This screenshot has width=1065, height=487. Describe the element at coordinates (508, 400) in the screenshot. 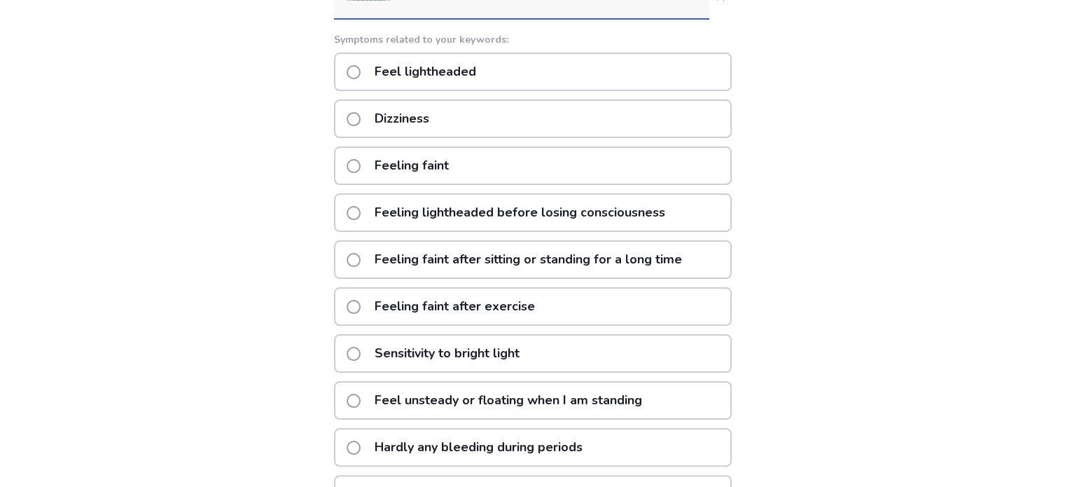

I see `p: Feel unsteady or floating when I am standing` at that location.